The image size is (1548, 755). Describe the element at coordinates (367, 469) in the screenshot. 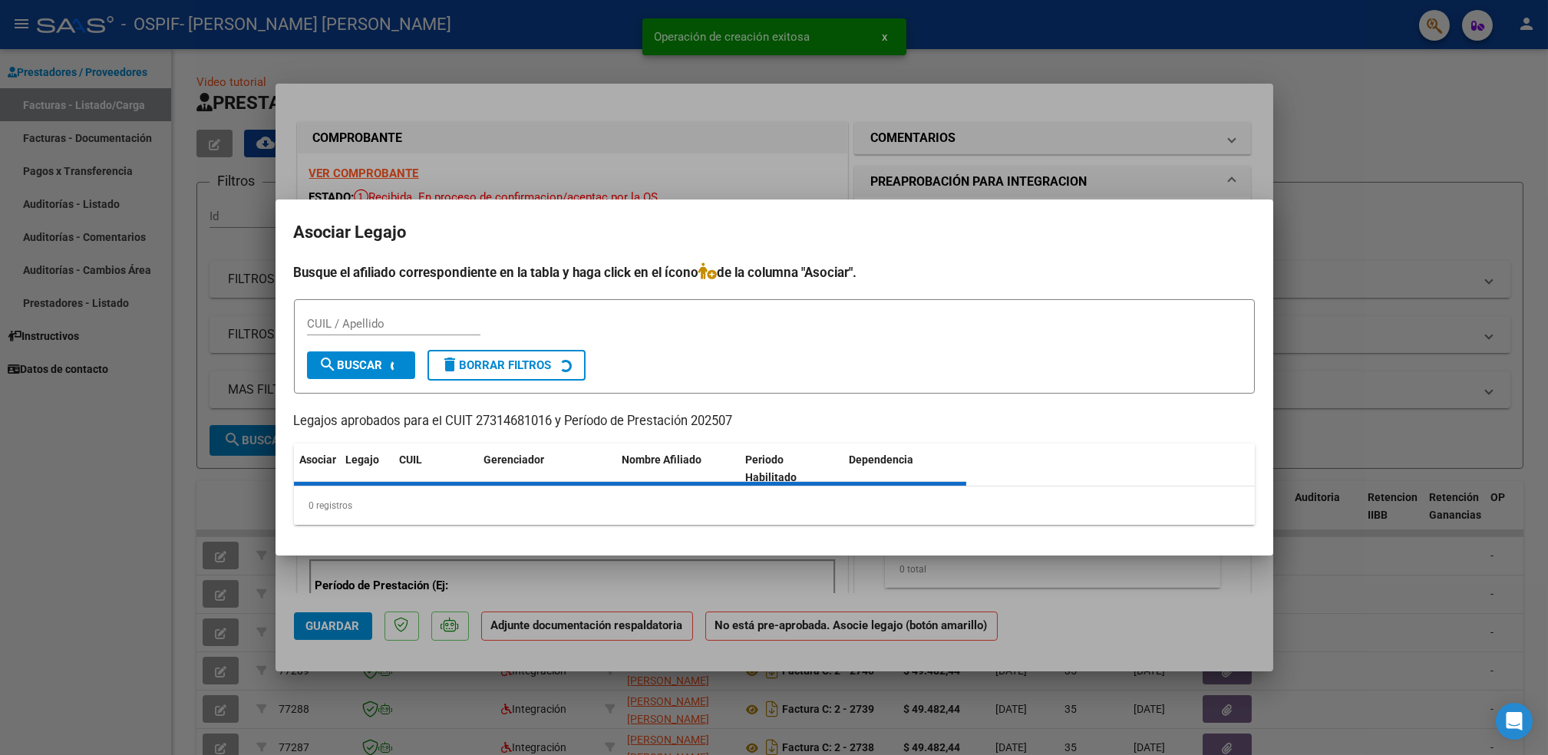

I see `datatable-header-cell: Legajo` at that location.